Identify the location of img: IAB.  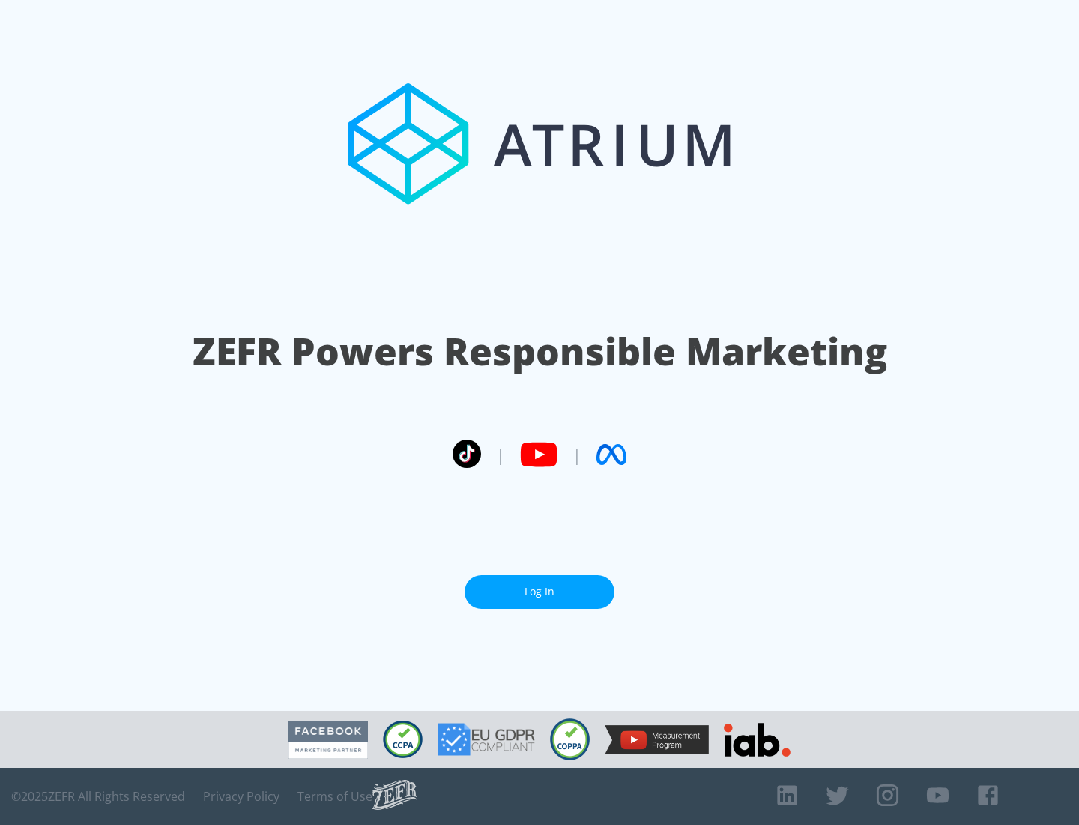
(757, 739).